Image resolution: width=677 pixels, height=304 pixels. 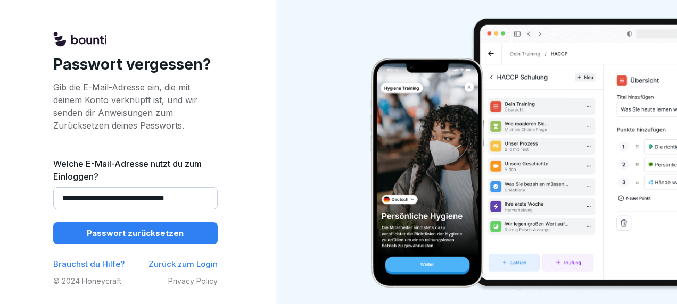 What do you see at coordinates (135, 64) in the screenshot?
I see `h1: Passwort vergessen?` at bounding box center [135, 64].